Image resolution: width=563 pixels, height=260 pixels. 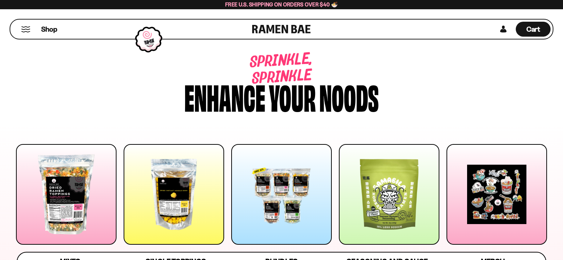 I want to click on span: Cart, so click(x=534, y=29).